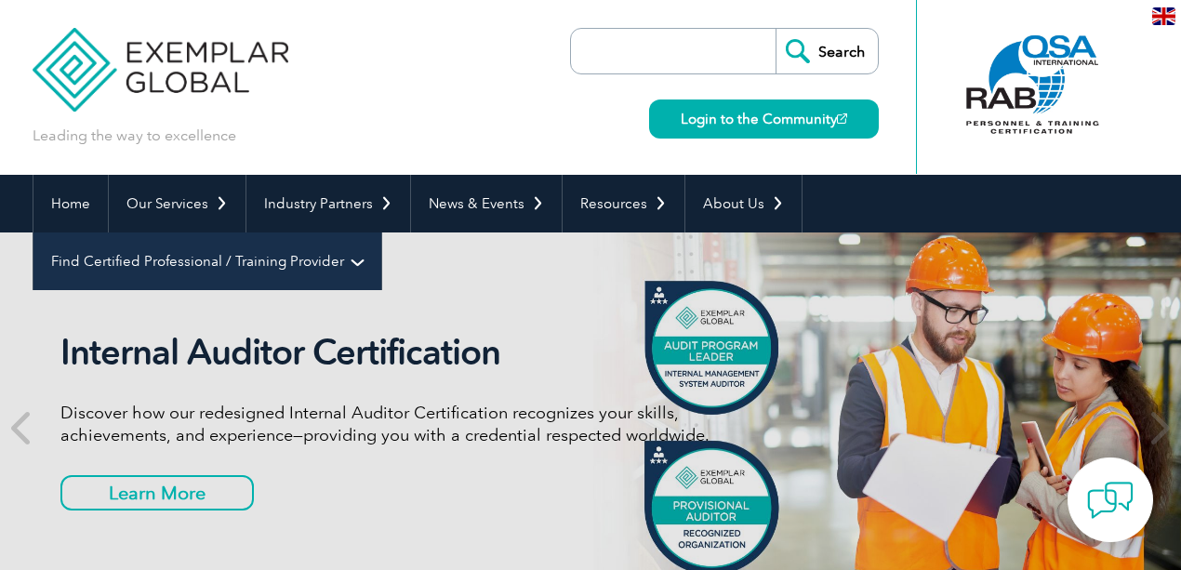  Describe the element at coordinates (743, 204) in the screenshot. I see `a: About Us` at that location.